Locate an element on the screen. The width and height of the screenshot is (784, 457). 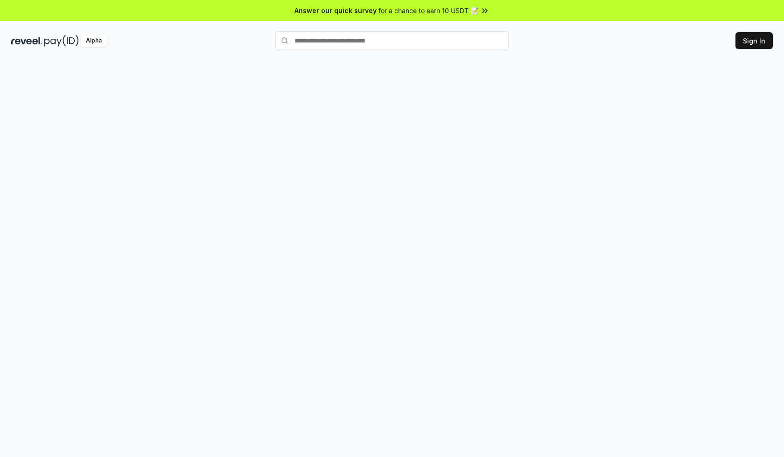
span: Answer our quick survey is located at coordinates (336, 10).